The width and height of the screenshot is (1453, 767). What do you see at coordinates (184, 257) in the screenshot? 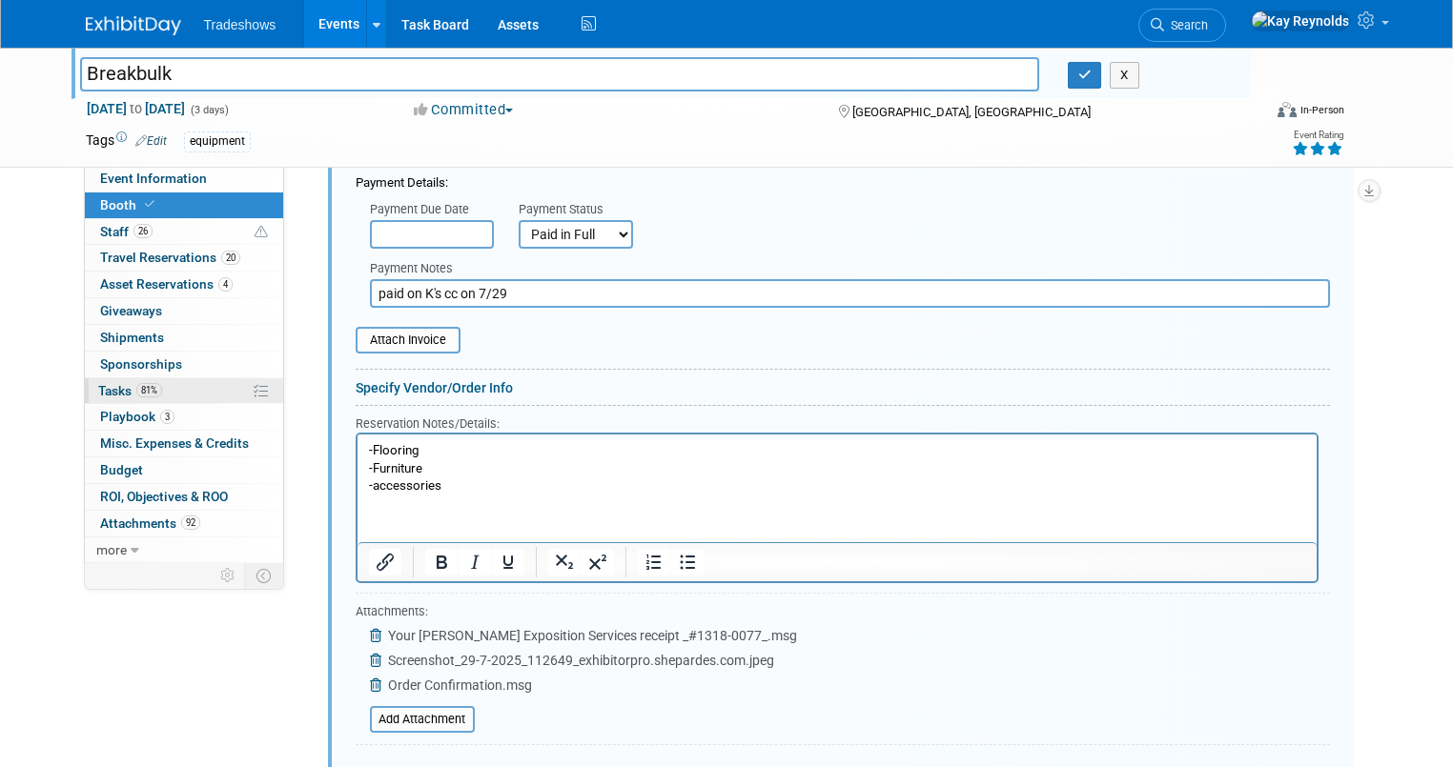
I see `a: Travel Reservations20` at bounding box center [184, 257].